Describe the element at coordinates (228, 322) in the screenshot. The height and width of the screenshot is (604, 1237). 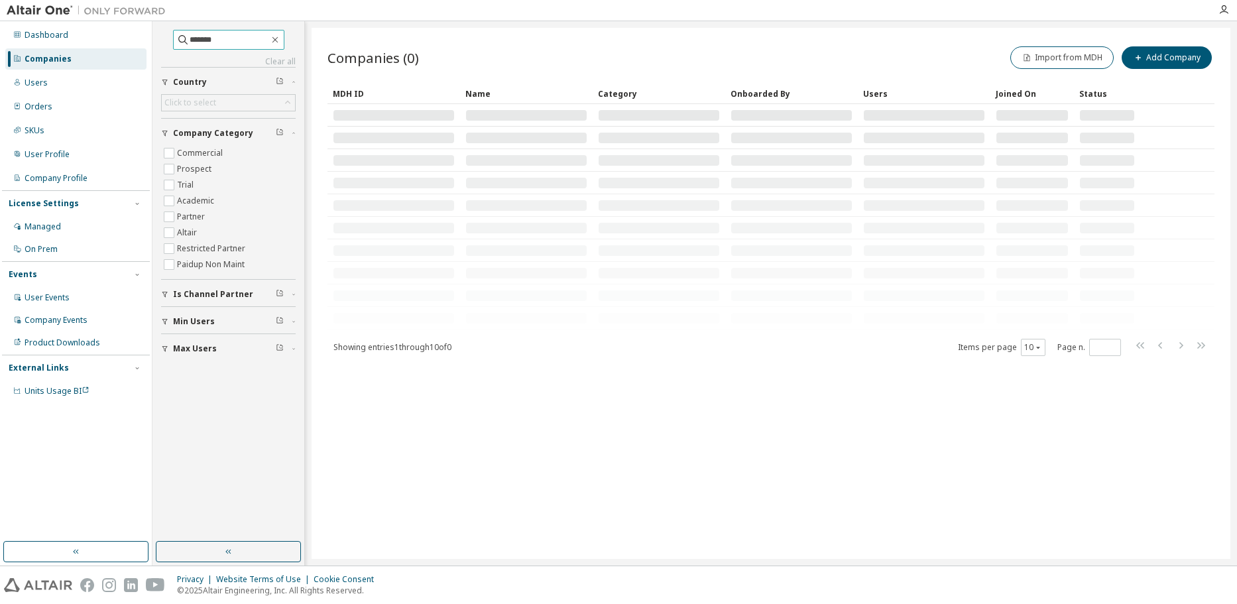
I see `button: Min Users` at that location.